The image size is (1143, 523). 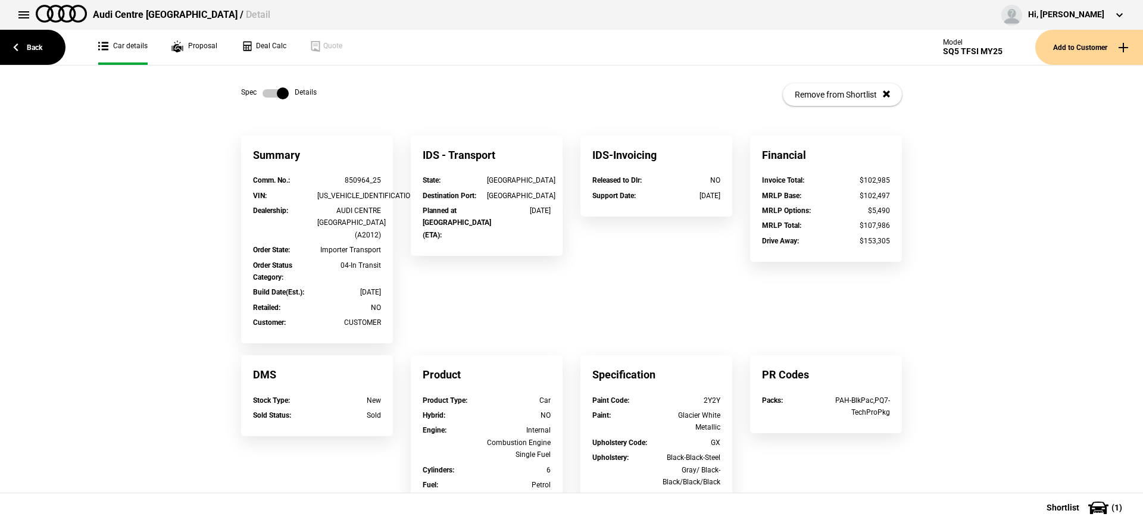 What do you see at coordinates (689, 443) in the screenshot?
I see `div: GX` at bounding box center [689, 443].